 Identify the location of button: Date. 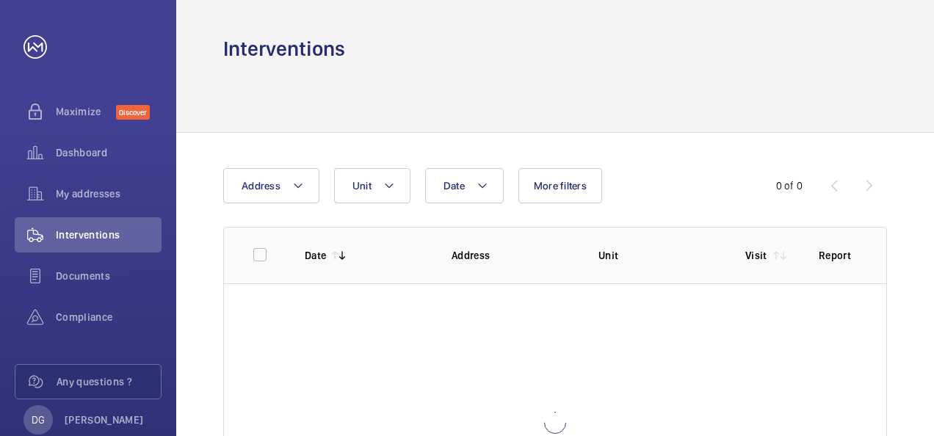
(464, 186).